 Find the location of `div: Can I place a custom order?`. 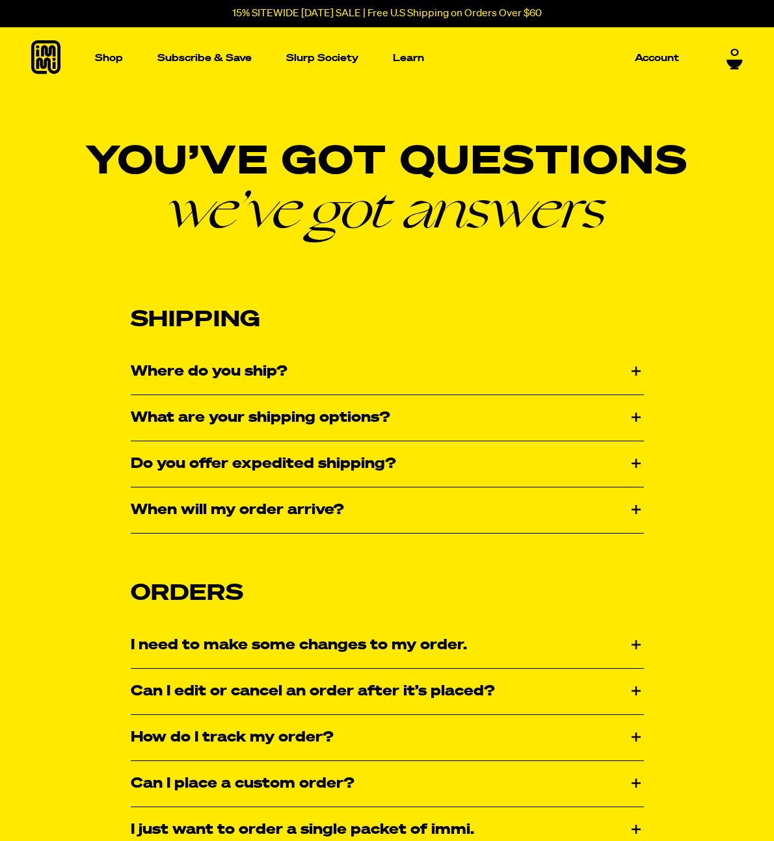

div: Can I place a custom order? is located at coordinates (387, 784).